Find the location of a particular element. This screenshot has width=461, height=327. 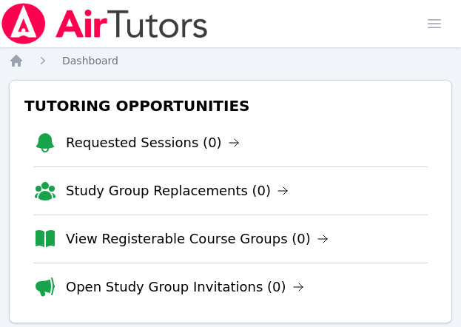

a: Dashboard is located at coordinates (90, 61).